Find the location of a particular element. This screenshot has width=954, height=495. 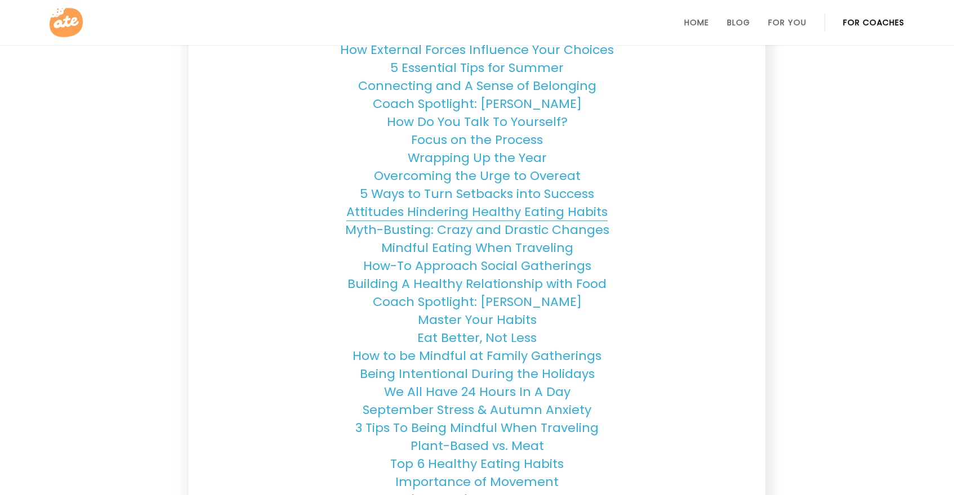

a: Home is located at coordinates (696, 23).